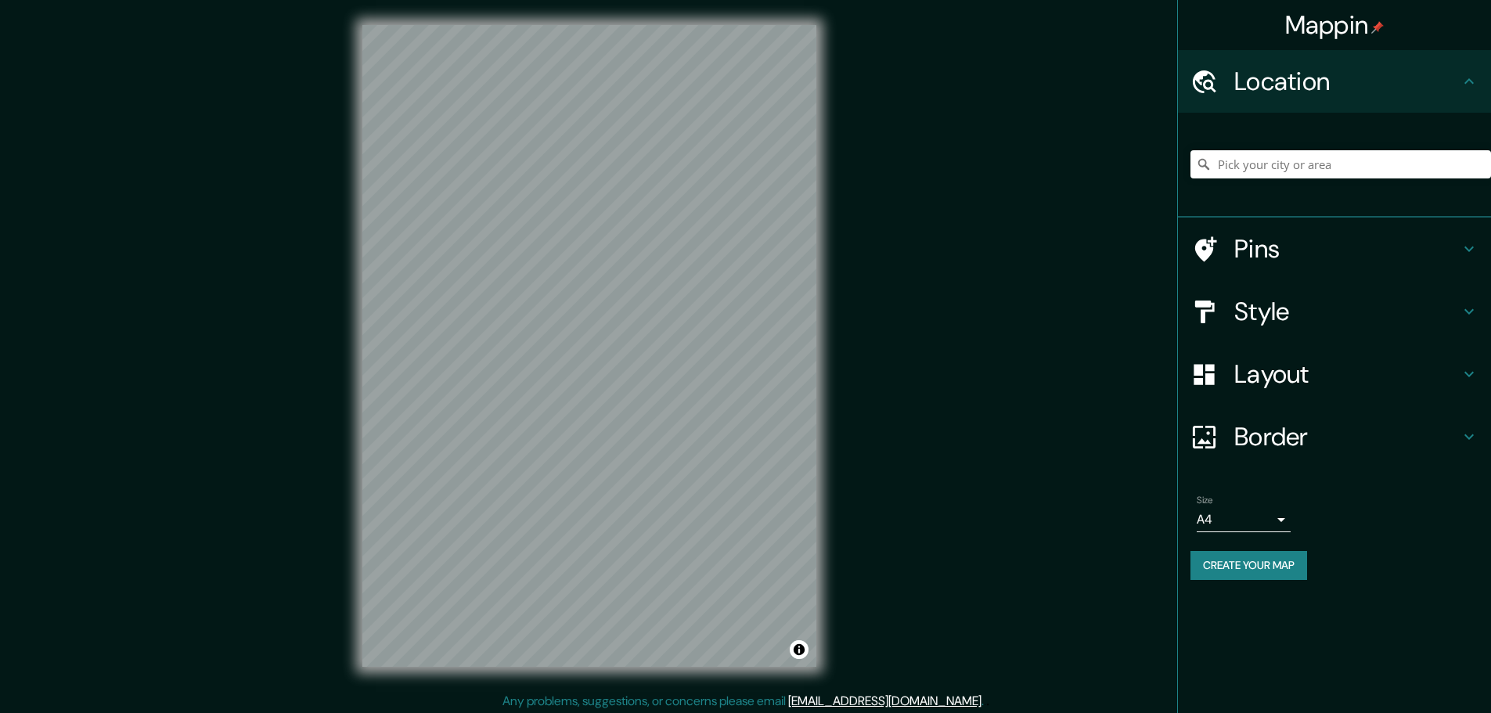 This screenshot has height=713, width=1491. Describe the element at coordinates (1334, 249) in the screenshot. I see `div: Pins` at that location.